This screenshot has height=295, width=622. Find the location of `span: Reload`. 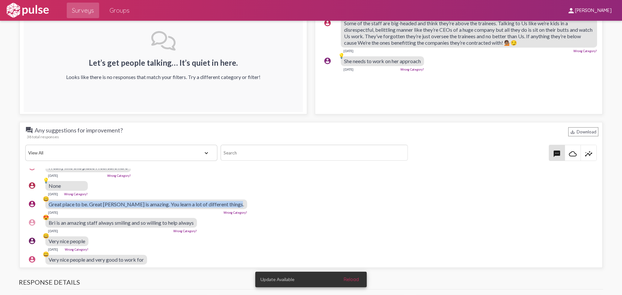

span: Reload is located at coordinates (351, 280).